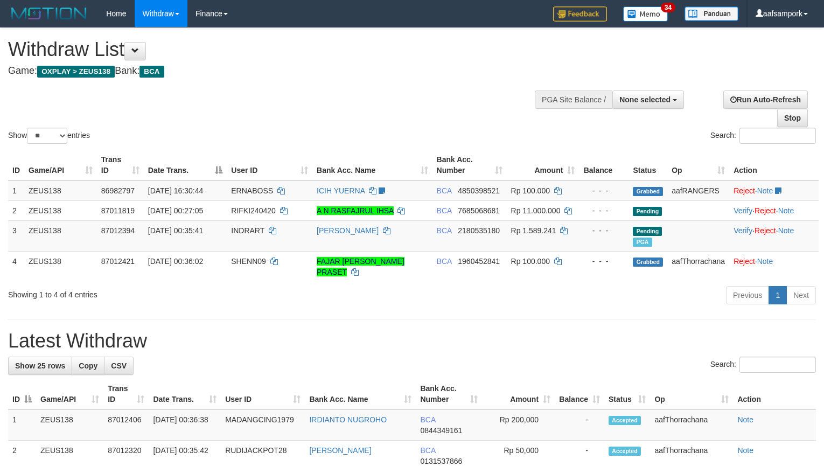 Image resolution: width=824 pixels, height=466 pixels. I want to click on span: 34, so click(667, 8).